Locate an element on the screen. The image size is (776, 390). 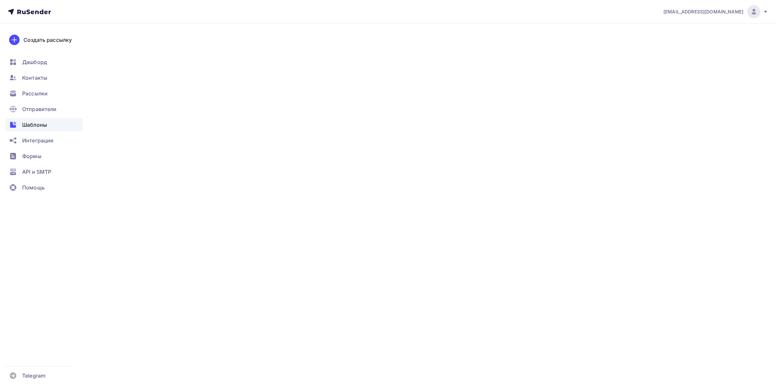
span: Контакты is located at coordinates (35, 78).